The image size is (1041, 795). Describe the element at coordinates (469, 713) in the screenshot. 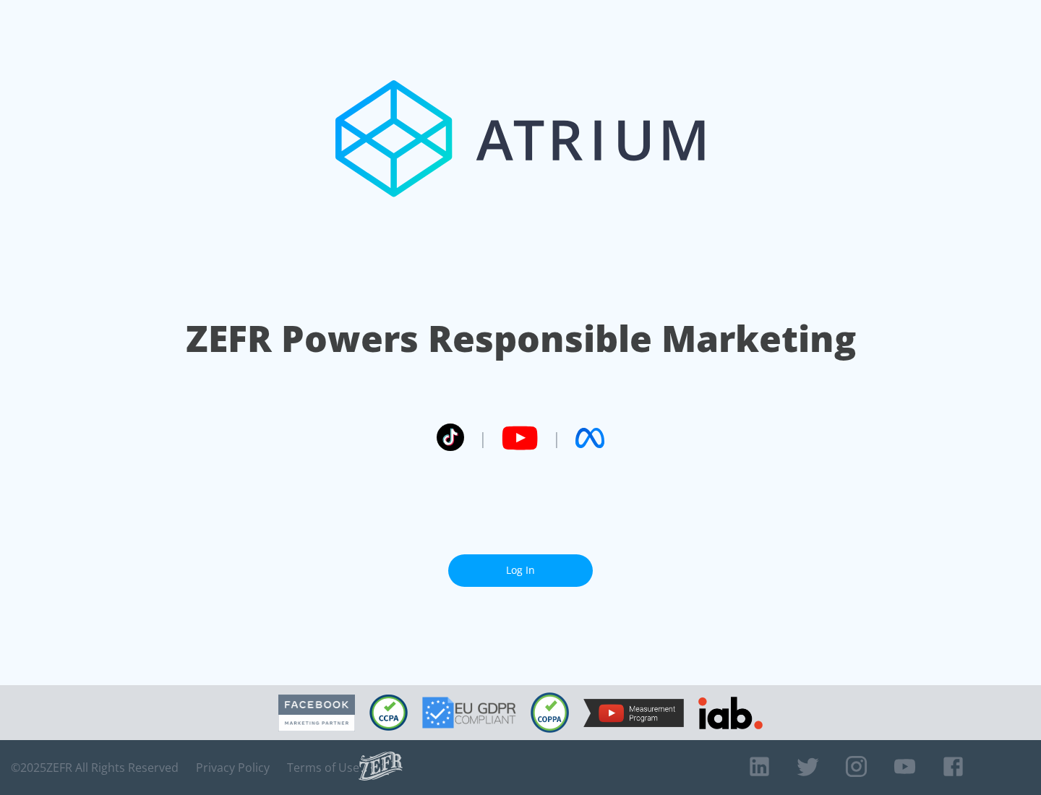

I see `img: GDPR Compliant` at that location.